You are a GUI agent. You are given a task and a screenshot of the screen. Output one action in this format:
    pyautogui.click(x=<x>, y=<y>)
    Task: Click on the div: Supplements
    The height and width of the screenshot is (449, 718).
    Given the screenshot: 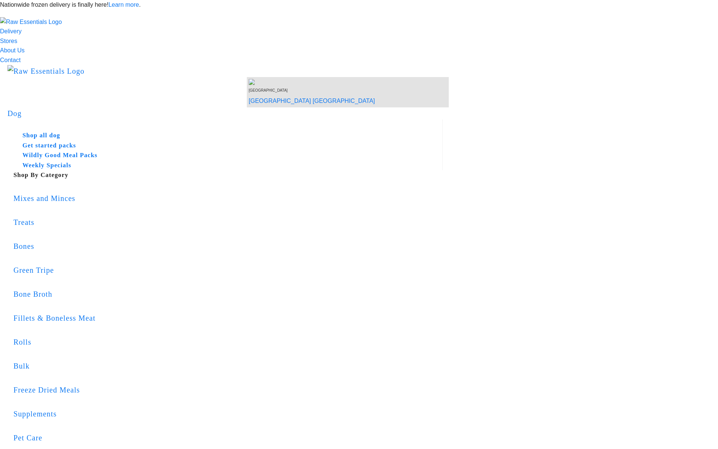 What is the action you would take?
    pyautogui.click(x=228, y=414)
    